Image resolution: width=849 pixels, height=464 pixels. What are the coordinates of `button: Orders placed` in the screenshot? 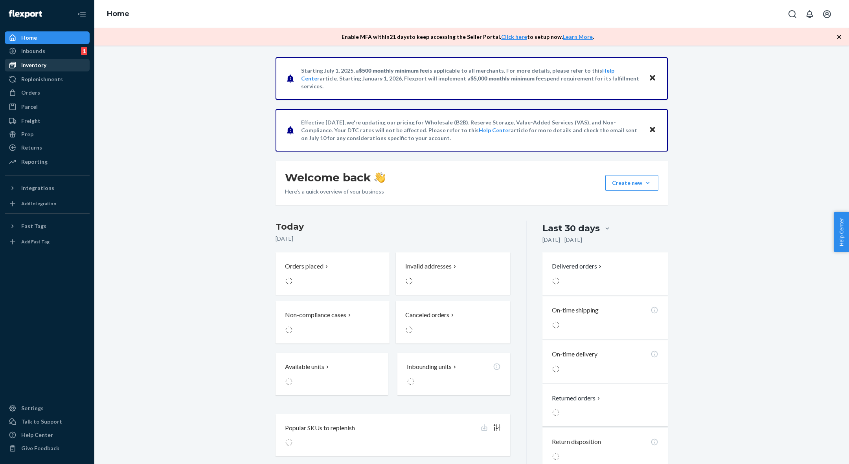 It's located at (332, 274).